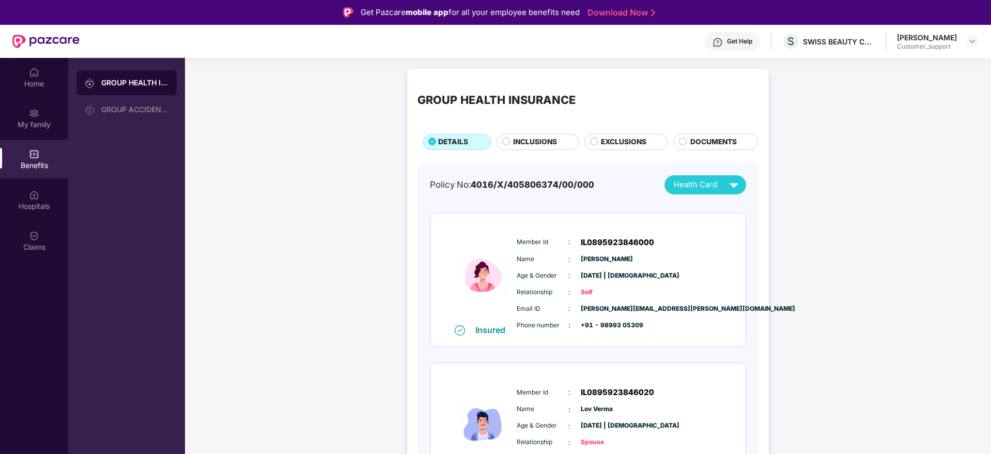 Image resolution: width=991 pixels, height=454 pixels. What do you see at coordinates (453, 142) in the screenshot?
I see `span: DETAILS` at bounding box center [453, 142].